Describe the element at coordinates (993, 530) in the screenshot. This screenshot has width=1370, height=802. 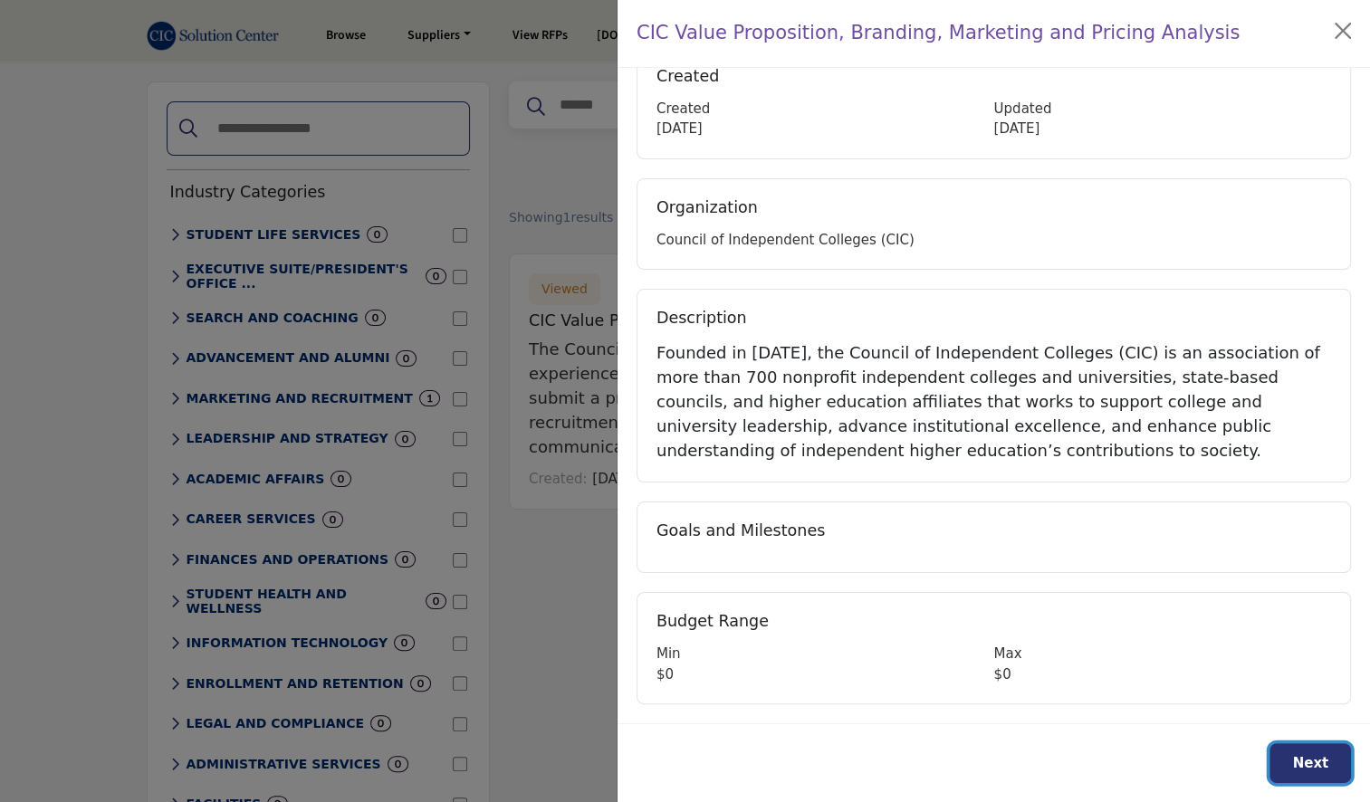
I see `h5: Goals and Milestones` at that location.